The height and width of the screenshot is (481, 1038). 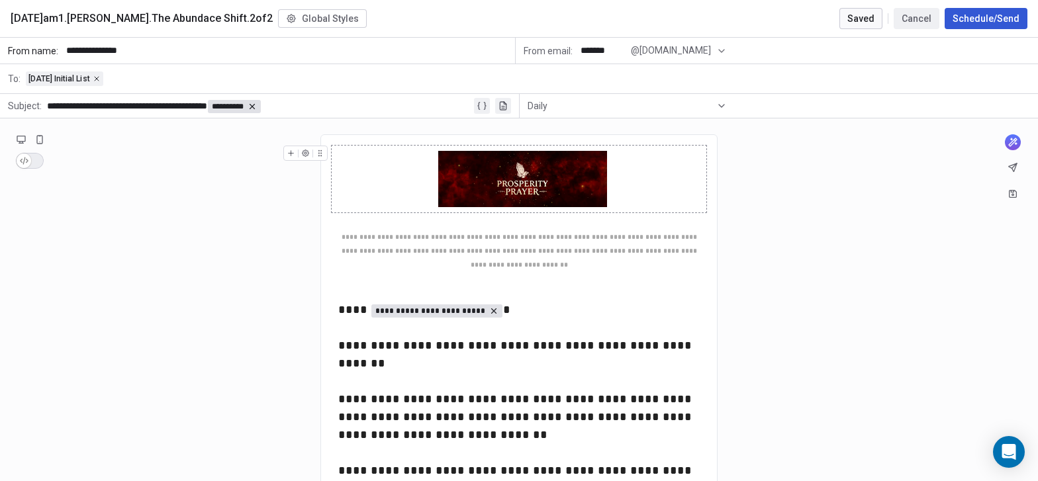 I want to click on span: From email:, so click(x=548, y=51).